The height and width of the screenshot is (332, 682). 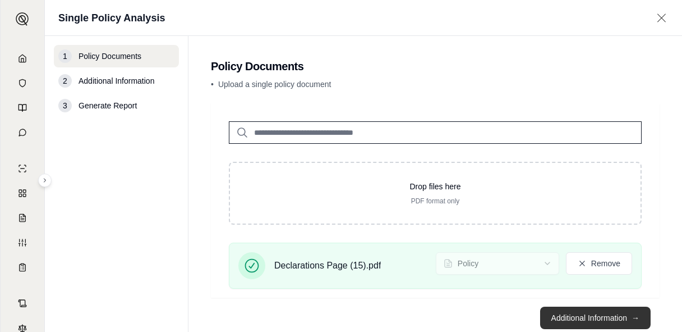 I want to click on span: Policy Documents, so click(x=110, y=56).